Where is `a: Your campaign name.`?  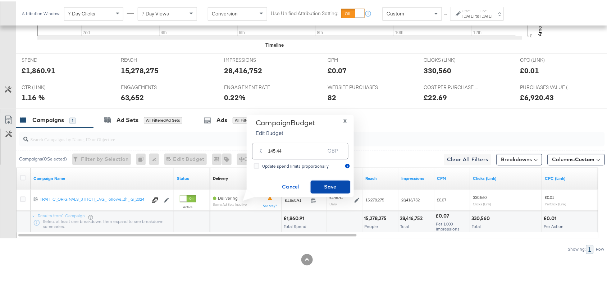
a: Your campaign name. is located at coordinates (102, 178).